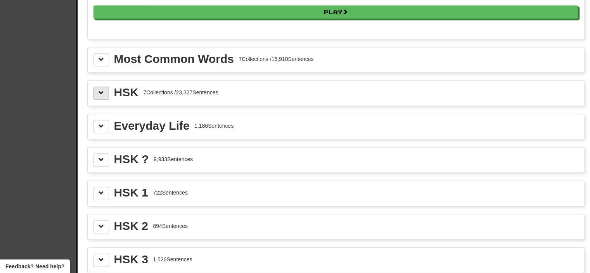 The width and height of the screenshot is (590, 273). I want to click on div: Most Common Words, so click(174, 59).